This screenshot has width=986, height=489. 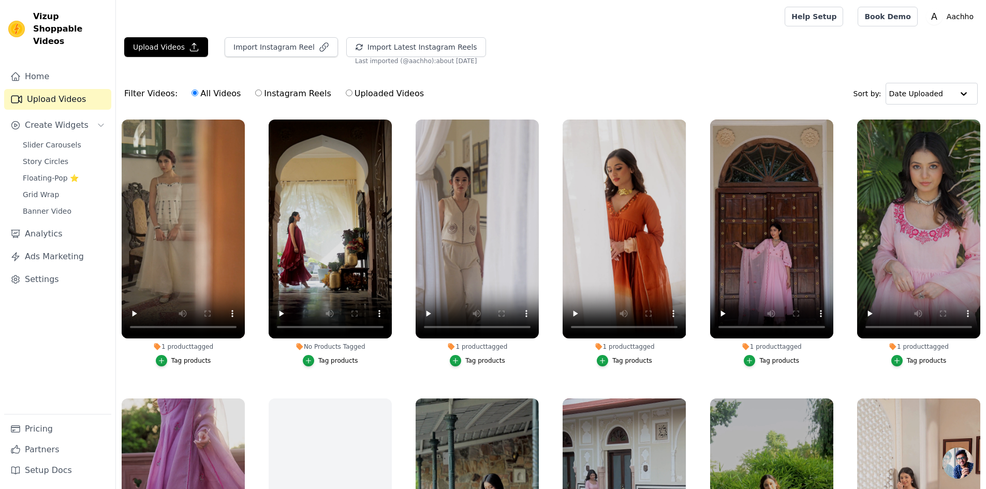 I want to click on span: Story Circles, so click(x=46, y=162).